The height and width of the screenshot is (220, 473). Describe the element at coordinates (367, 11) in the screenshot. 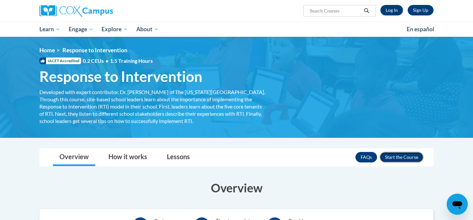

I see `button: Search` at that location.